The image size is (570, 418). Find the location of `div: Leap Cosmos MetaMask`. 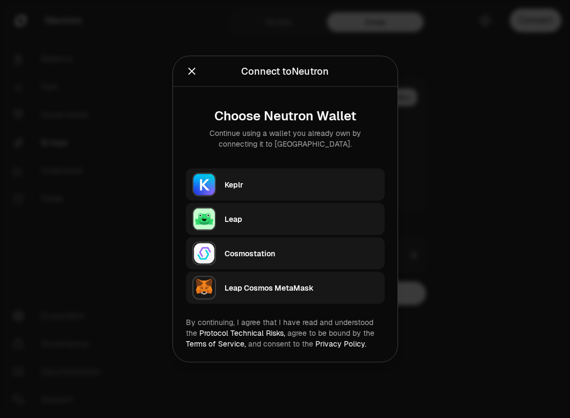

div: Leap Cosmos MetaMask is located at coordinates (302, 288).